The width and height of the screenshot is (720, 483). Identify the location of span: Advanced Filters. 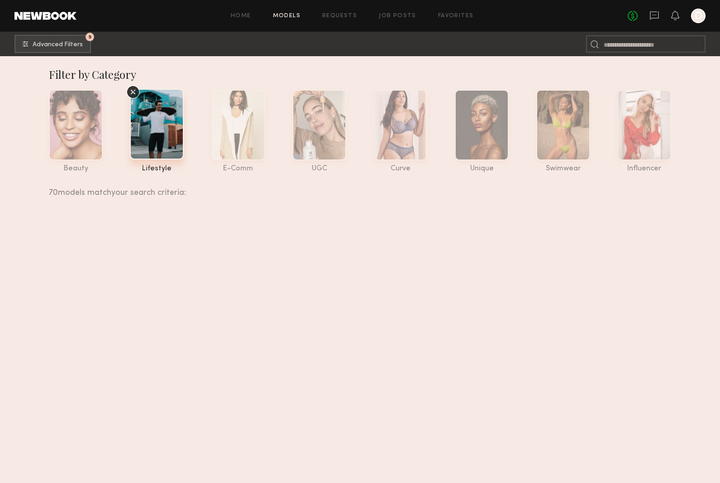
(58, 45).